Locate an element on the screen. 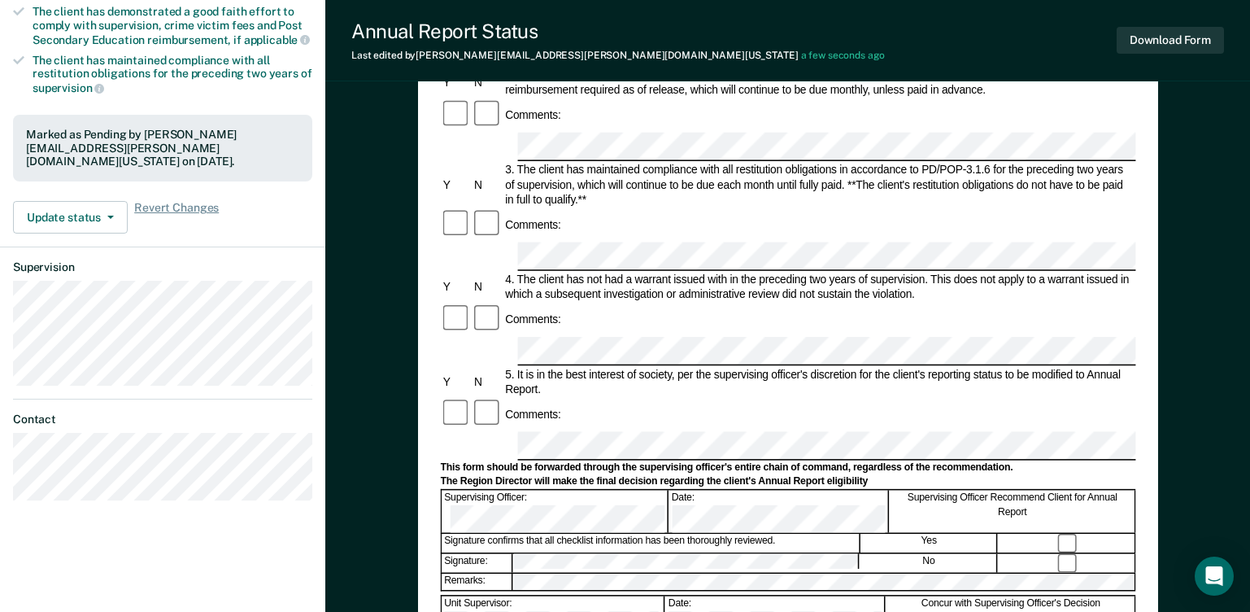  div: Date: is located at coordinates (778, 511).